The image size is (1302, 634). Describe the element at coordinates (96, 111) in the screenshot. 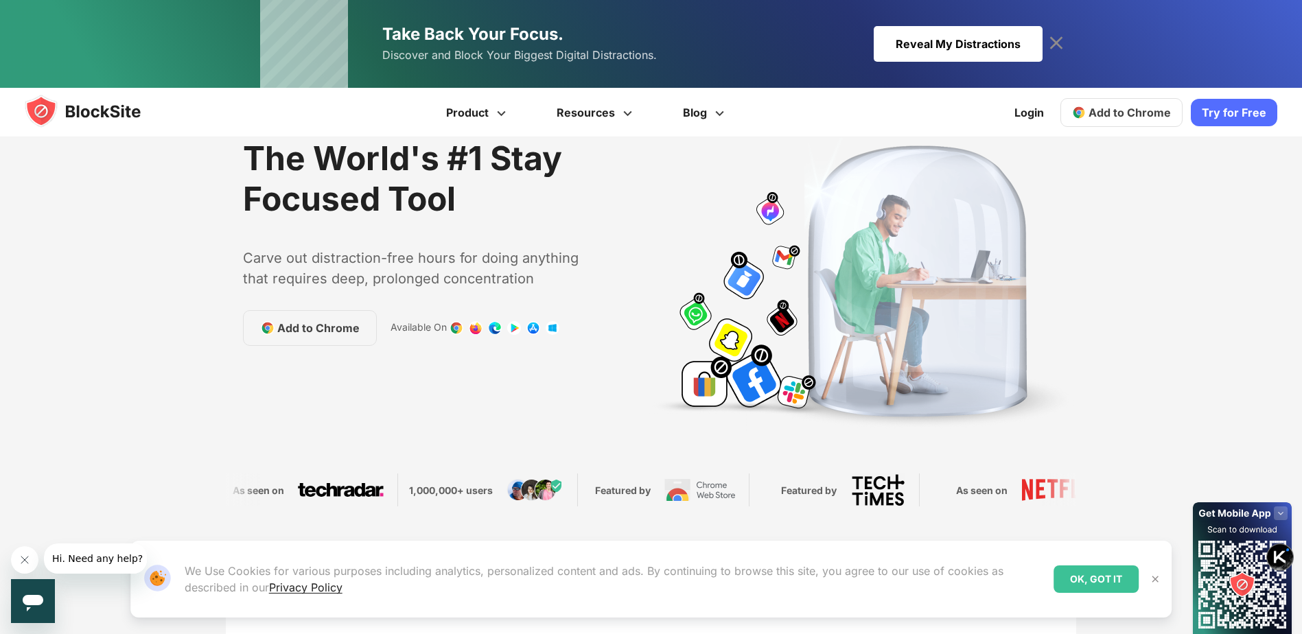

I see `img: blocksite-icon.5d769676.svg` at that location.